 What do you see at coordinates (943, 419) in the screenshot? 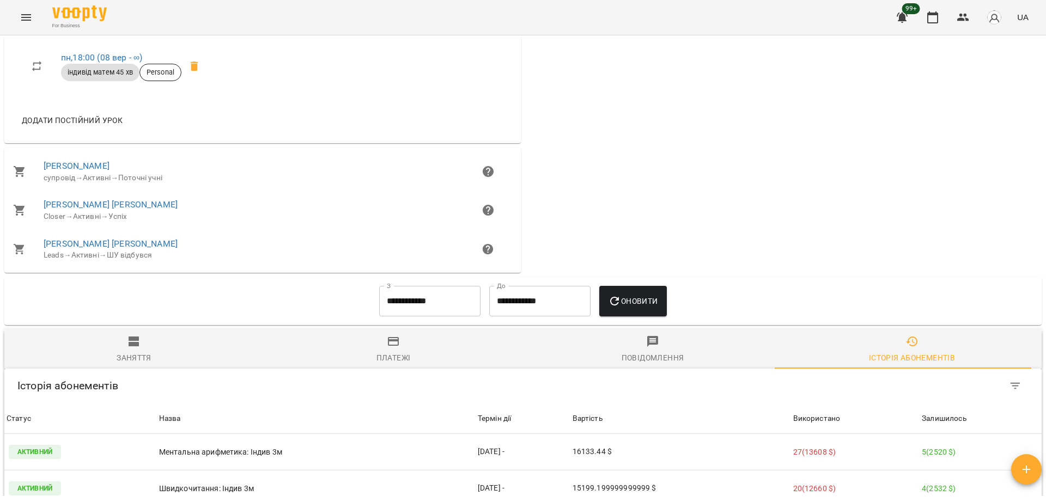
I see `div: Залишилось` at bounding box center [943, 419].